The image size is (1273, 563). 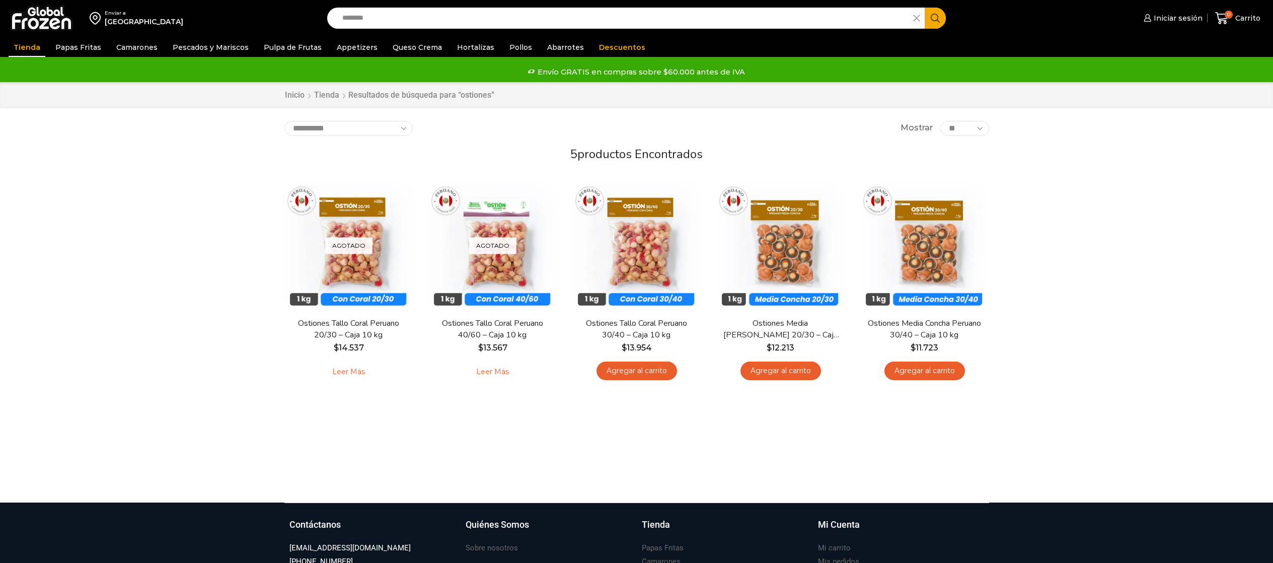 I want to click on a: Sobre nosotros, so click(x=492, y=548).